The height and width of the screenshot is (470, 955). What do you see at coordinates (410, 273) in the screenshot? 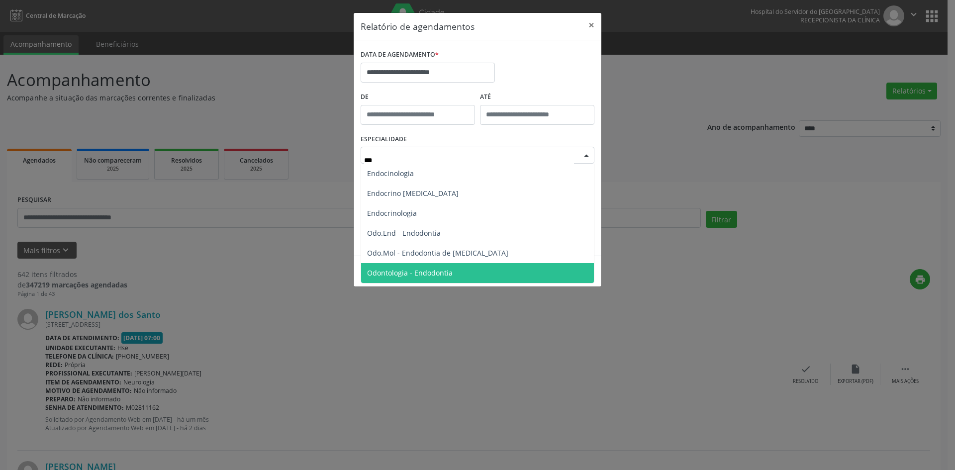
I see `span: Odontologia - Endodontia` at bounding box center [410, 273].